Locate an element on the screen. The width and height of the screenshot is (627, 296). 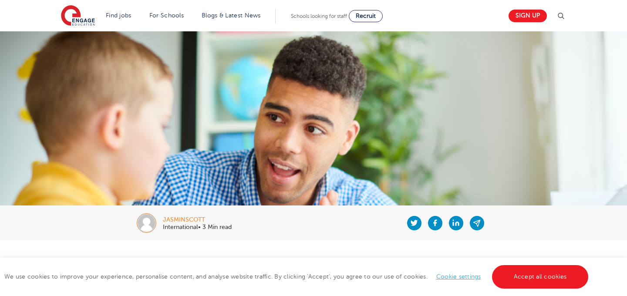
a: Recruit is located at coordinates (366, 16).